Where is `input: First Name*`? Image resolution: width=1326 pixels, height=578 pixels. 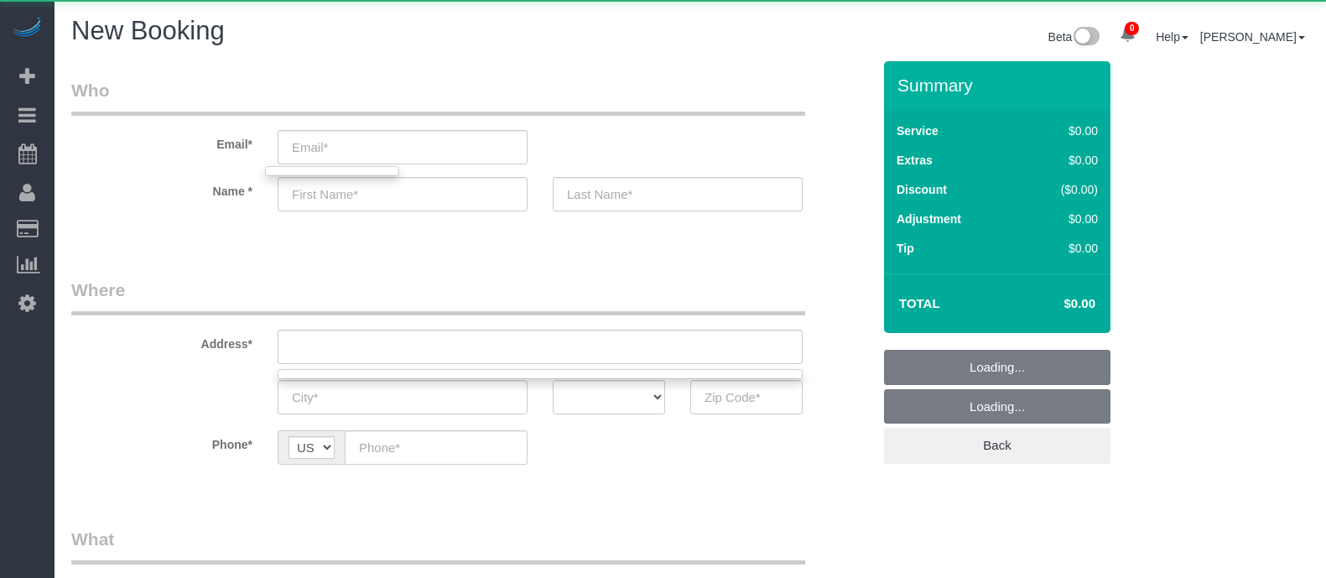 input: First Name* is located at coordinates (402, 194).